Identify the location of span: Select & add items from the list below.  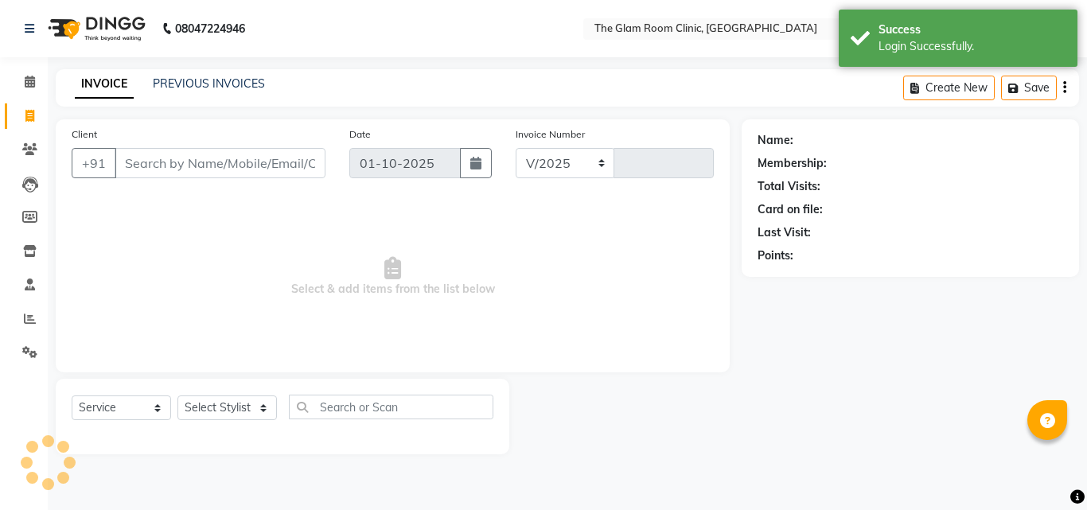
(392, 277).